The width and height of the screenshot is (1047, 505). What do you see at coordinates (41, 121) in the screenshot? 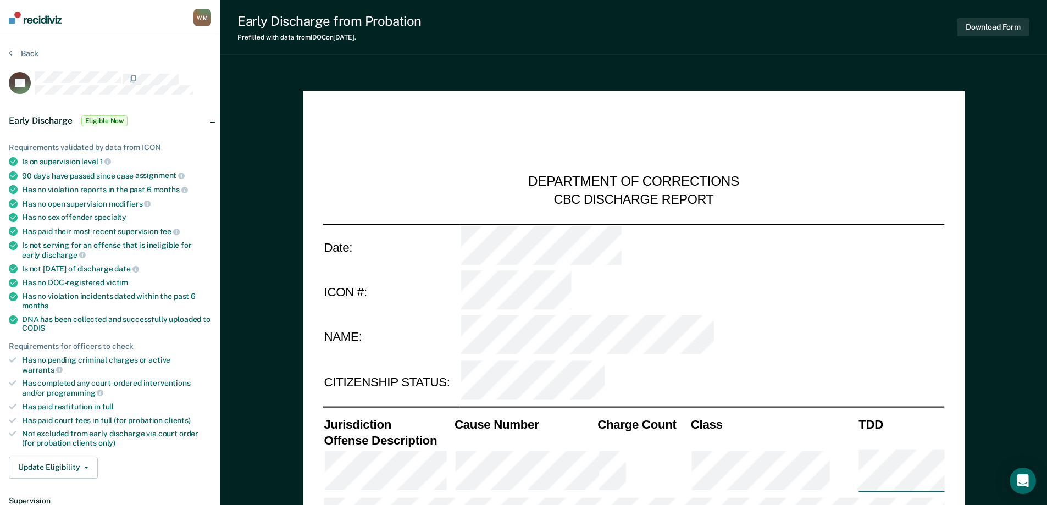
I see `span: Early Discharge` at bounding box center [41, 121].